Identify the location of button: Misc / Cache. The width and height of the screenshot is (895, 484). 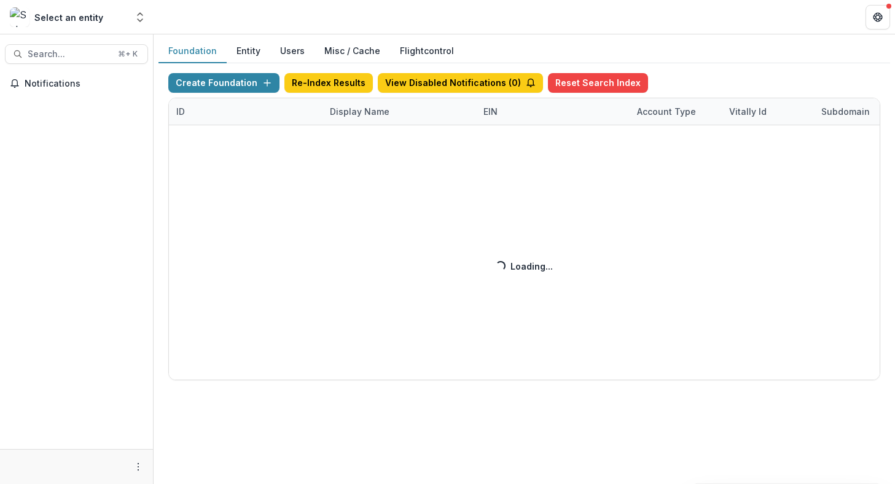
(352, 51).